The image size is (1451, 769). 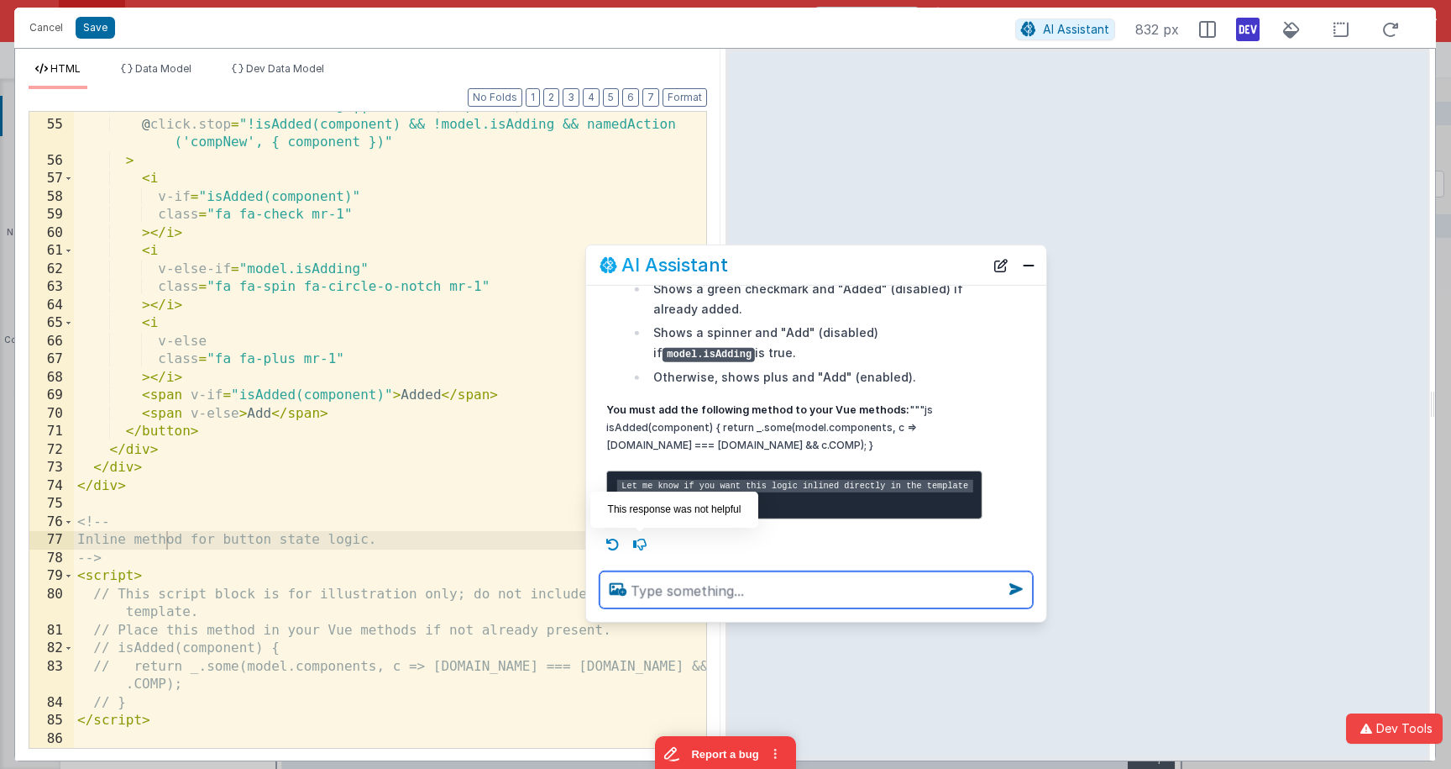 What do you see at coordinates (51, 134) in the screenshot?
I see `div: 55` at bounding box center [51, 134].